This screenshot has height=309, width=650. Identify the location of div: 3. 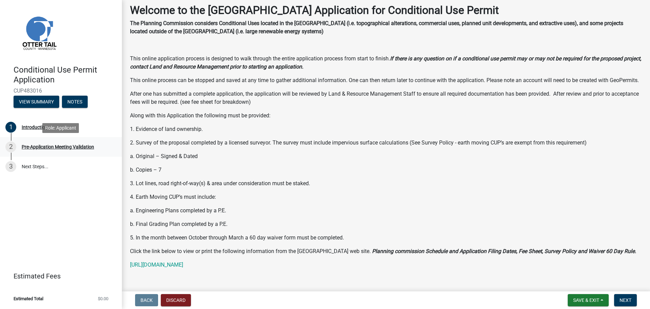
(11, 166).